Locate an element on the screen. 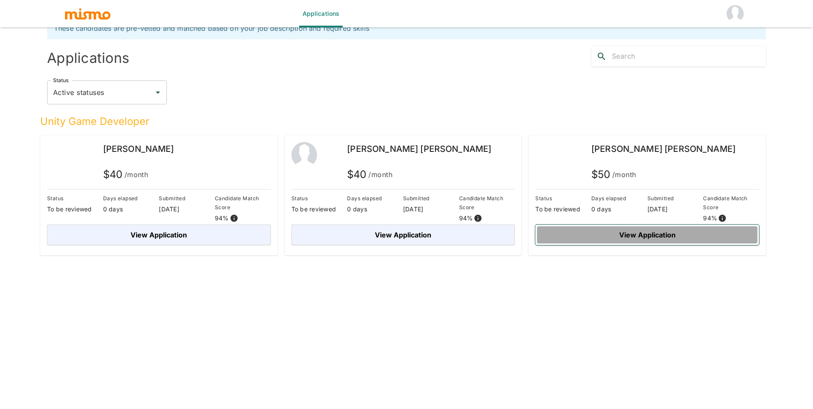  img: Sporut HM is located at coordinates (735, 14).